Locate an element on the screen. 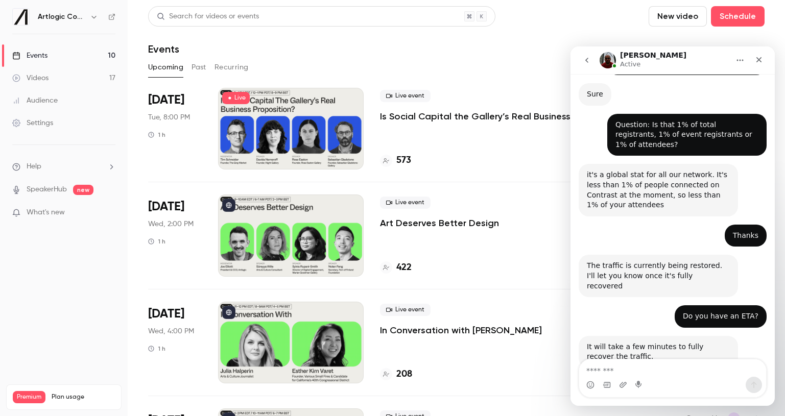 The height and width of the screenshot is (416, 785). div: Close is located at coordinates (189, 13).